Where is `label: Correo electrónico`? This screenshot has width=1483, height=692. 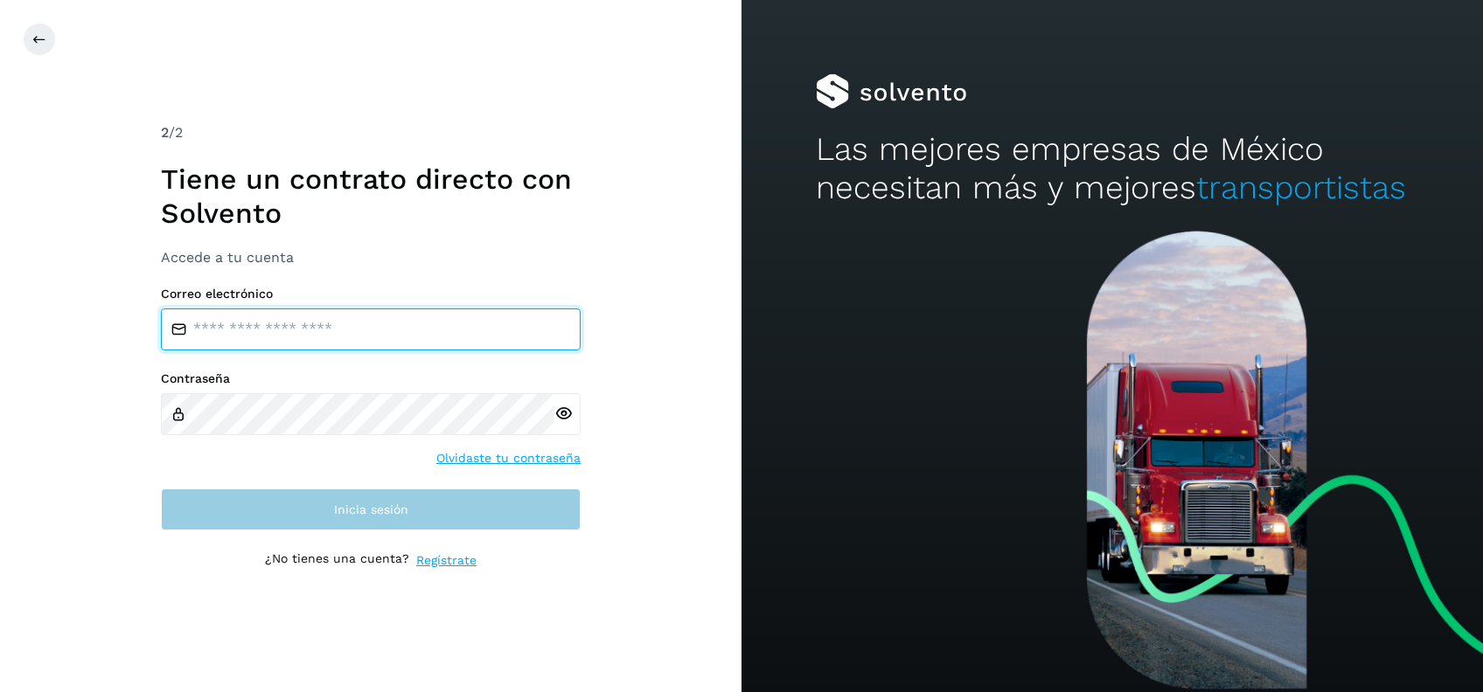
label: Correo electrónico is located at coordinates (371, 294).